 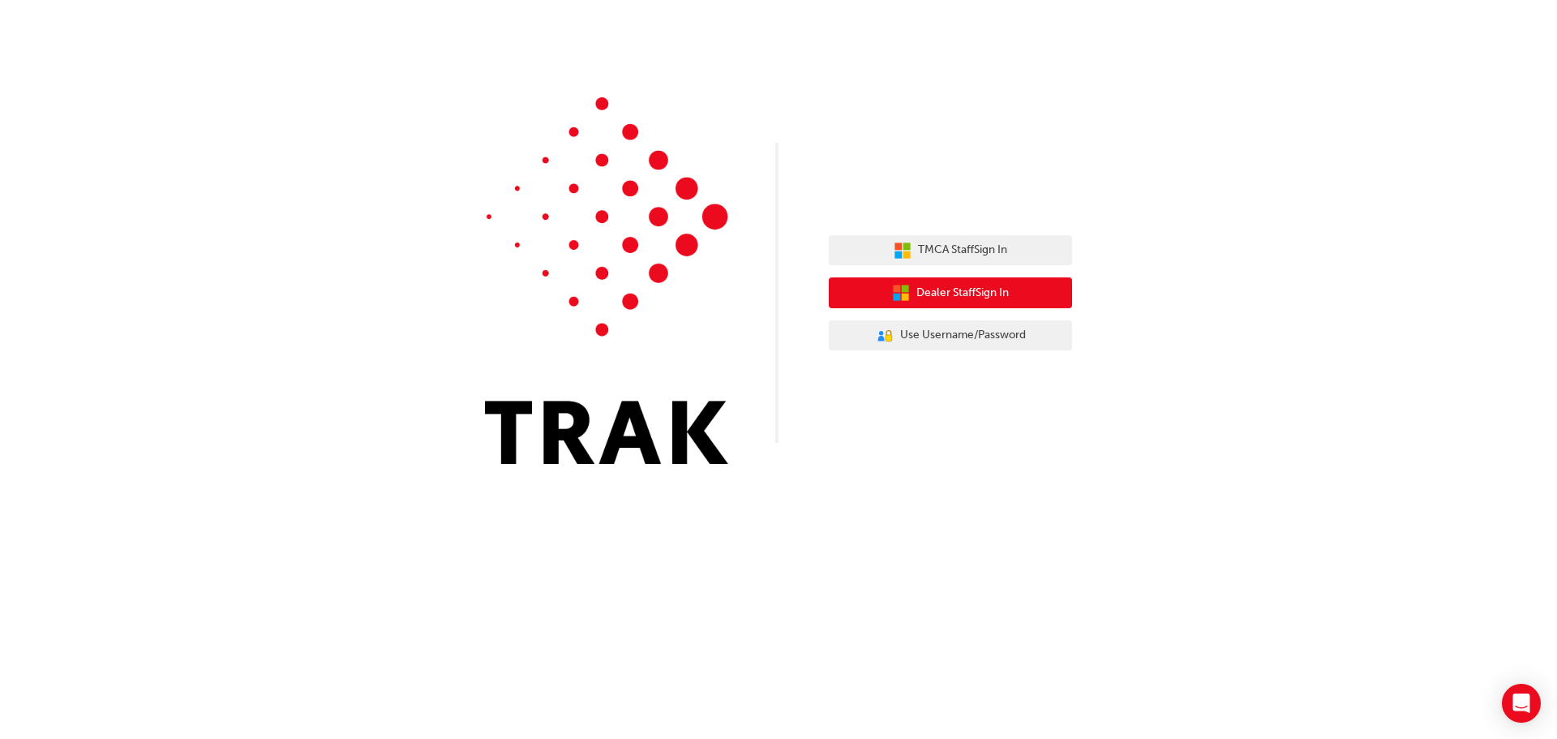 What do you see at coordinates (951, 336) in the screenshot?
I see `button: Use Username/Password` at bounding box center [951, 336].